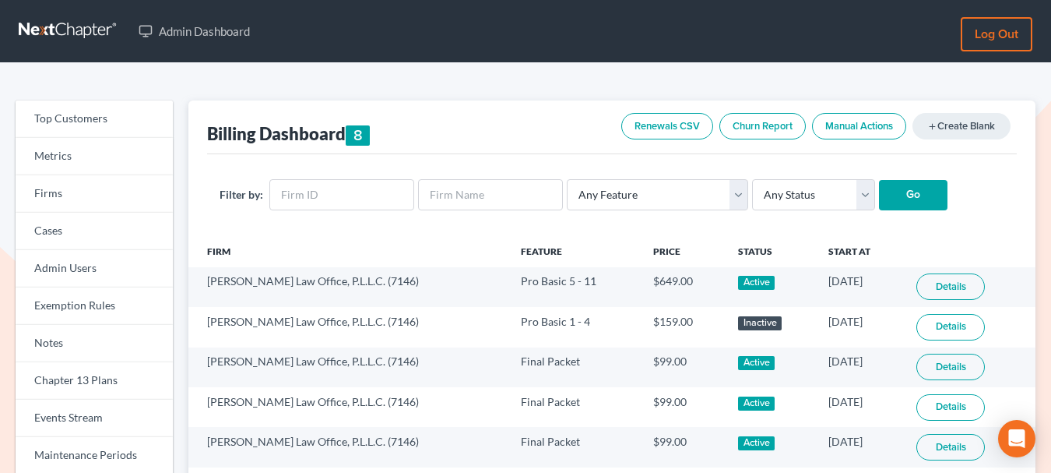 The image size is (1051, 473). I want to click on div: Billing Dashboard, so click(289, 134).